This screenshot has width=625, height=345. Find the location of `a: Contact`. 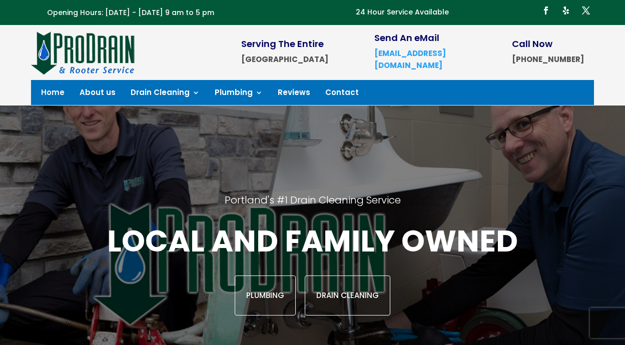

a: Contact is located at coordinates (342, 95).